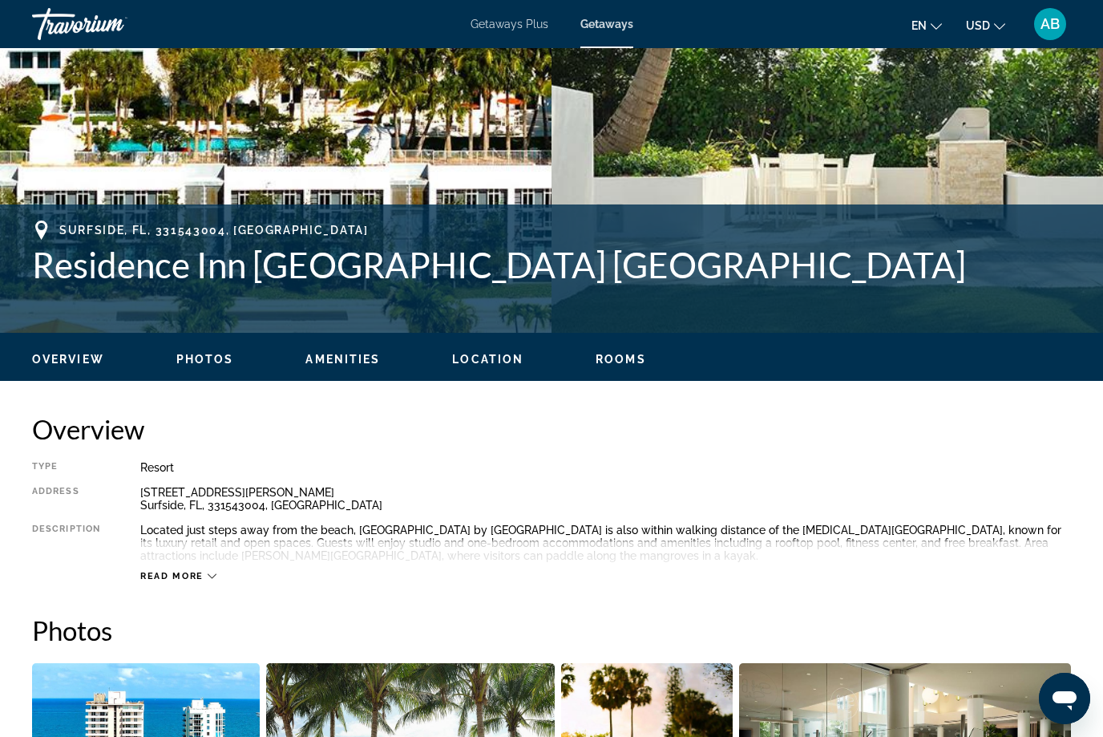 This screenshot has height=737, width=1103. I want to click on a: Getaways, so click(607, 24).